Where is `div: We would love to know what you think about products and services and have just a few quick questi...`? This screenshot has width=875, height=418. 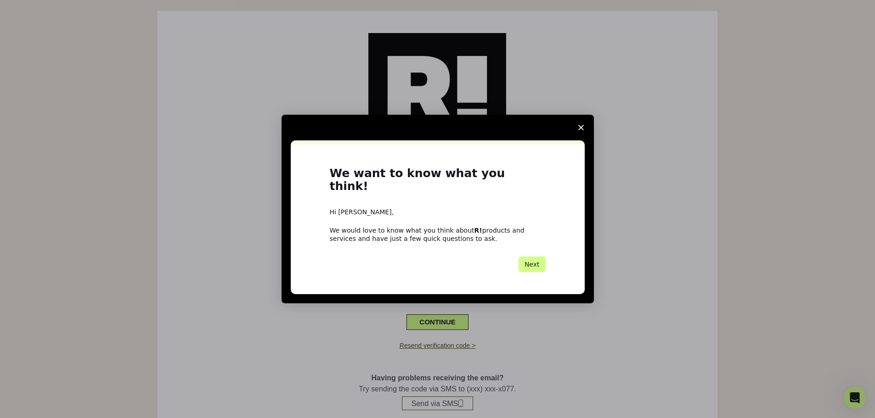
div: We would love to know what you think about products and services and have just a few quick questi... is located at coordinates (438, 235).